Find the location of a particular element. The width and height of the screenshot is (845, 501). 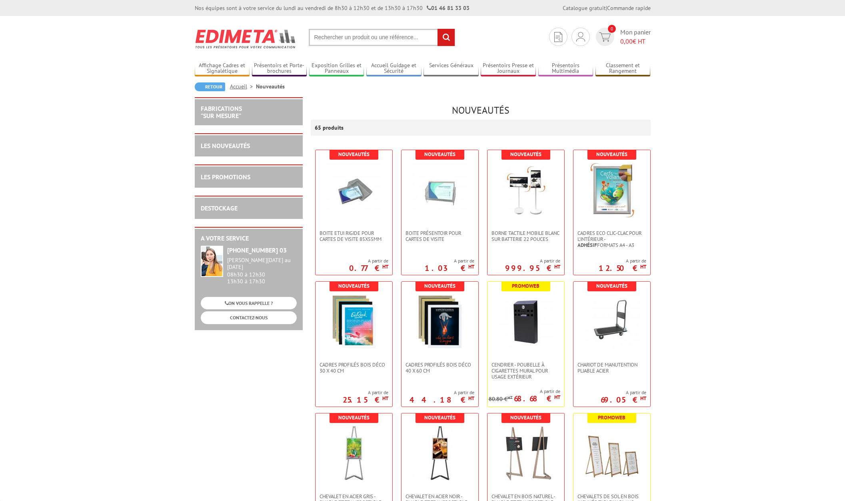

a: Catalogue gratuit is located at coordinates (584, 8).